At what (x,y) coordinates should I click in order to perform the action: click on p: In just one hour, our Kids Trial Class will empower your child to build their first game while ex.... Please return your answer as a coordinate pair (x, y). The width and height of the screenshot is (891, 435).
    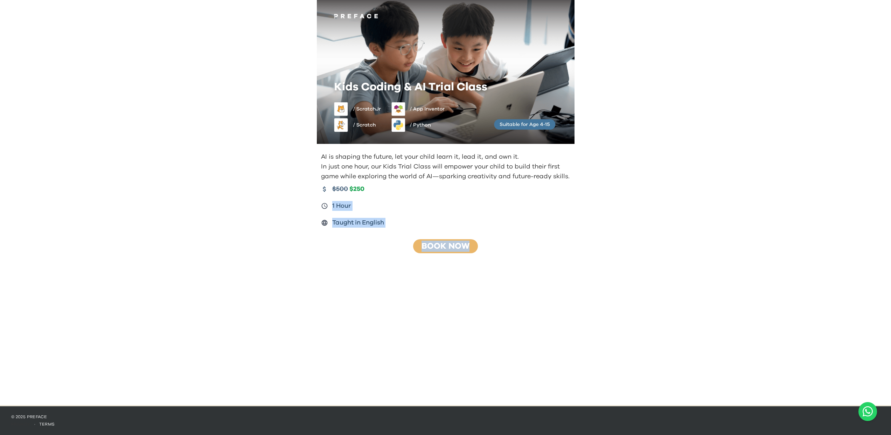
    Looking at the image, I should click on (446, 172).